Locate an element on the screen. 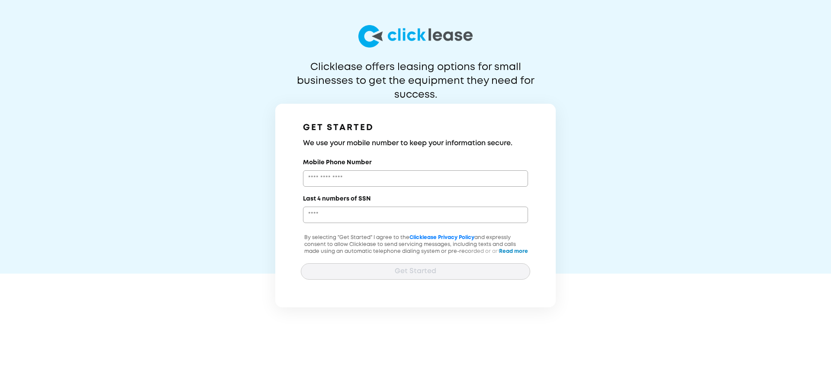 The image size is (831, 386). p: By selecting "Get Started" I agree to the and expressly consent to allow Clicklease to send servi... is located at coordinates (415, 255).